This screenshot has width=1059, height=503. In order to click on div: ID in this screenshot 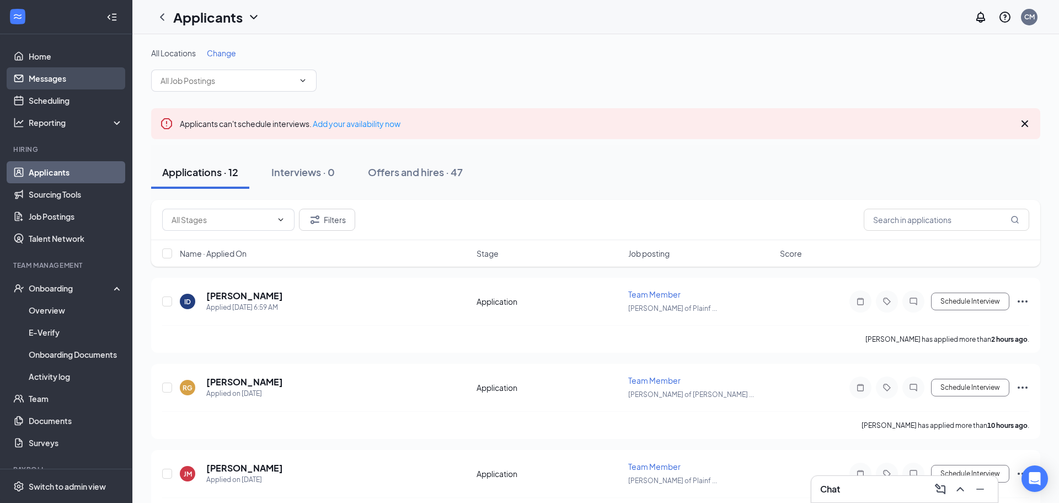, I will do `click(188, 301)`.